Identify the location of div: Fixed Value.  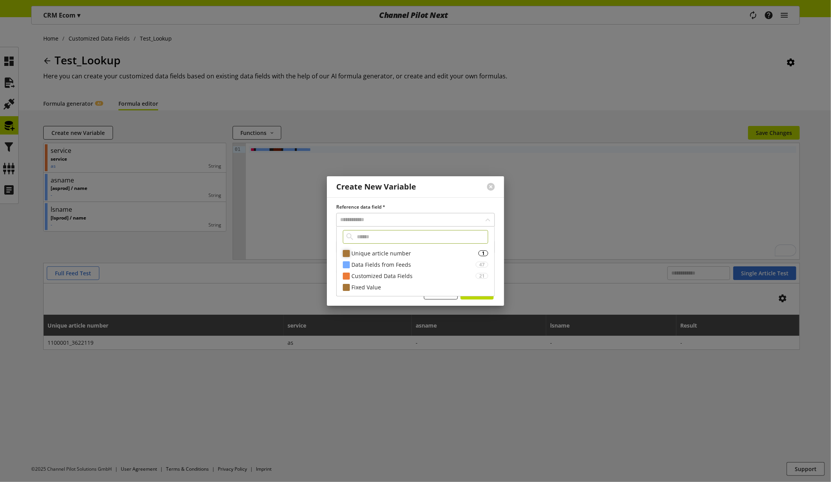
(420, 287).